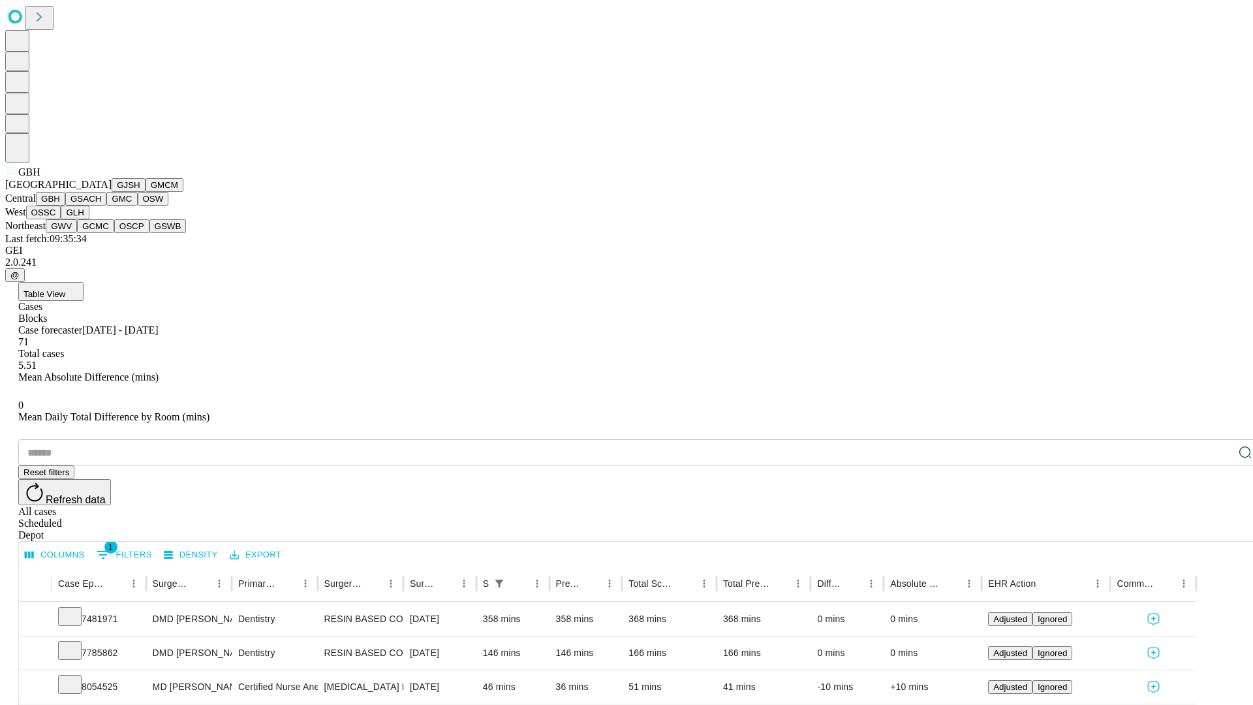 Image resolution: width=1253 pixels, height=705 pixels. Describe the element at coordinates (61, 226) in the screenshot. I see `button: GWV` at that location.